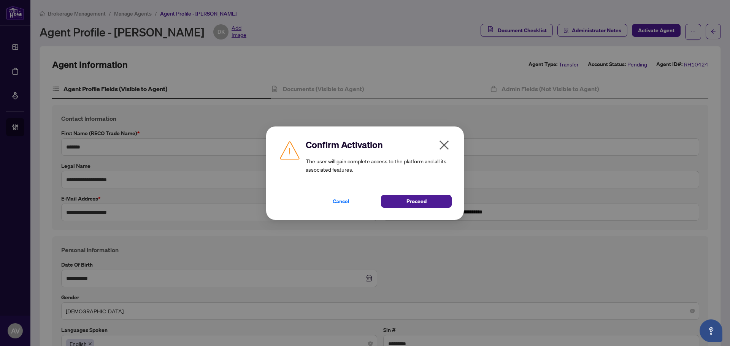  What do you see at coordinates (341, 201) in the screenshot?
I see `span: Cancel` at bounding box center [341, 201].